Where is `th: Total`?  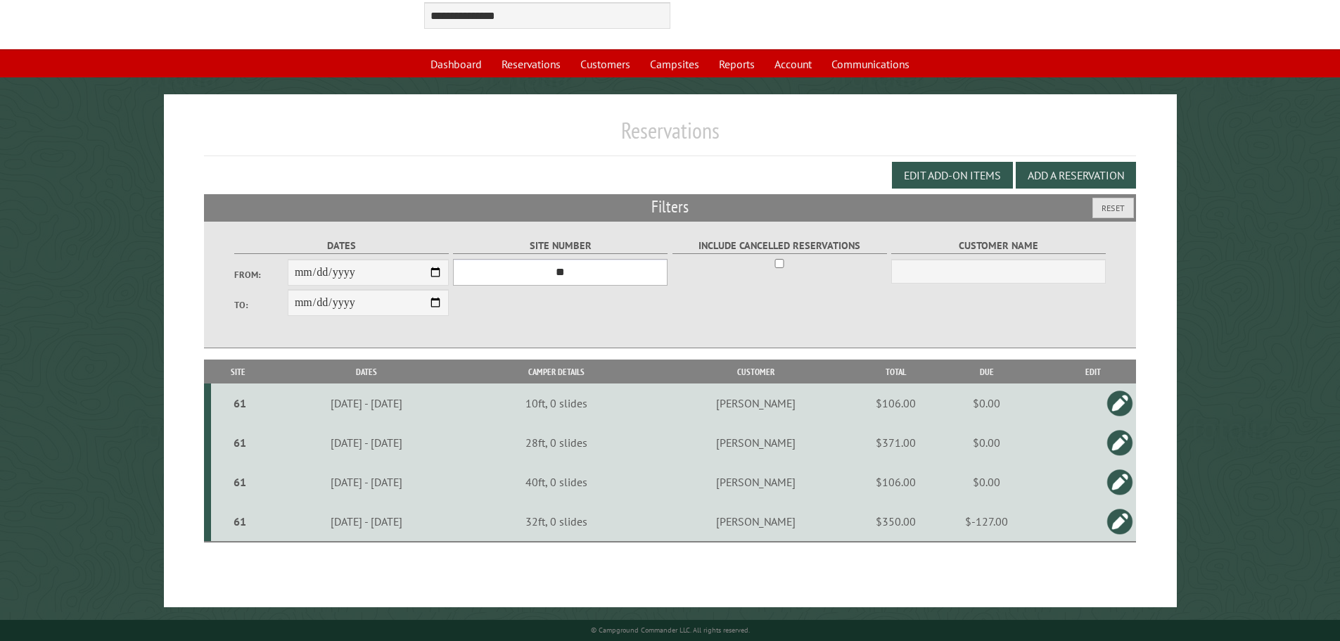
th: Total is located at coordinates (896, 371).